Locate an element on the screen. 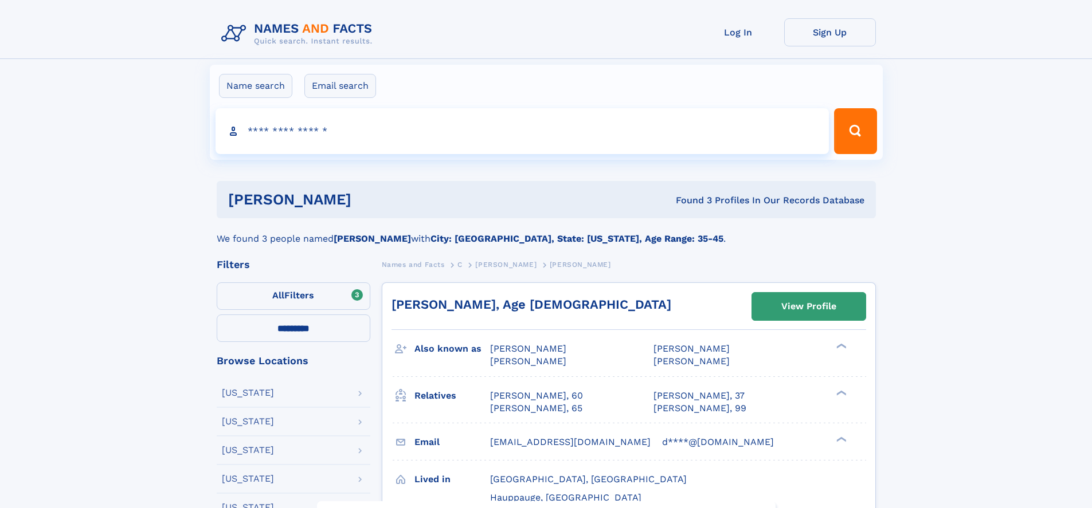 This screenshot has height=508, width=1092. button: Search Button is located at coordinates (855, 131).